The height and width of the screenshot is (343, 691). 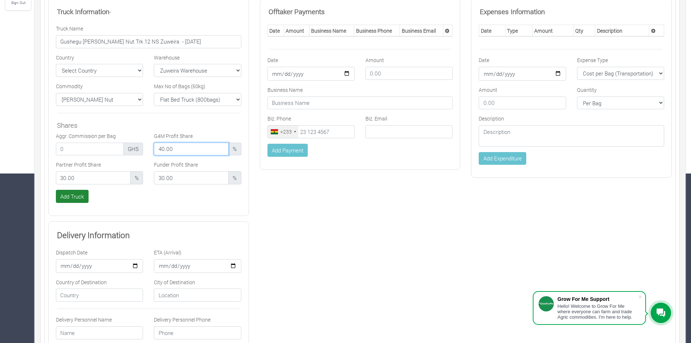 What do you see at coordinates (167, 57) in the screenshot?
I see `label: Warehouse` at bounding box center [167, 57].